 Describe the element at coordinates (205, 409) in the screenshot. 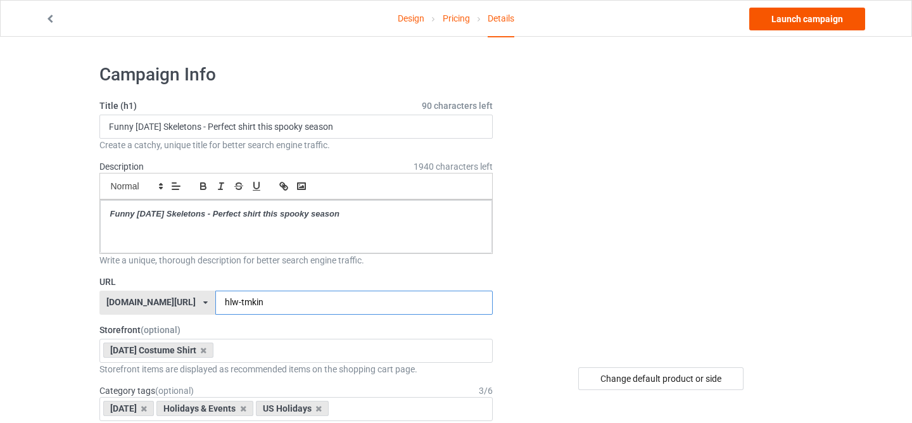

I see `div: Holidays & Events` at that location.